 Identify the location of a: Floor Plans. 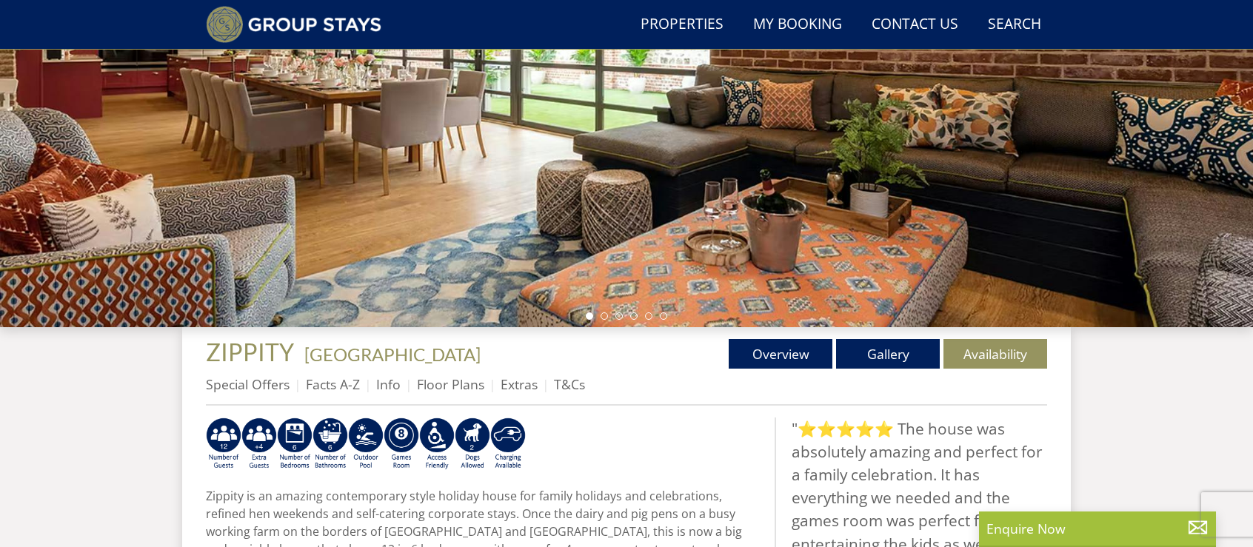
(450, 384).